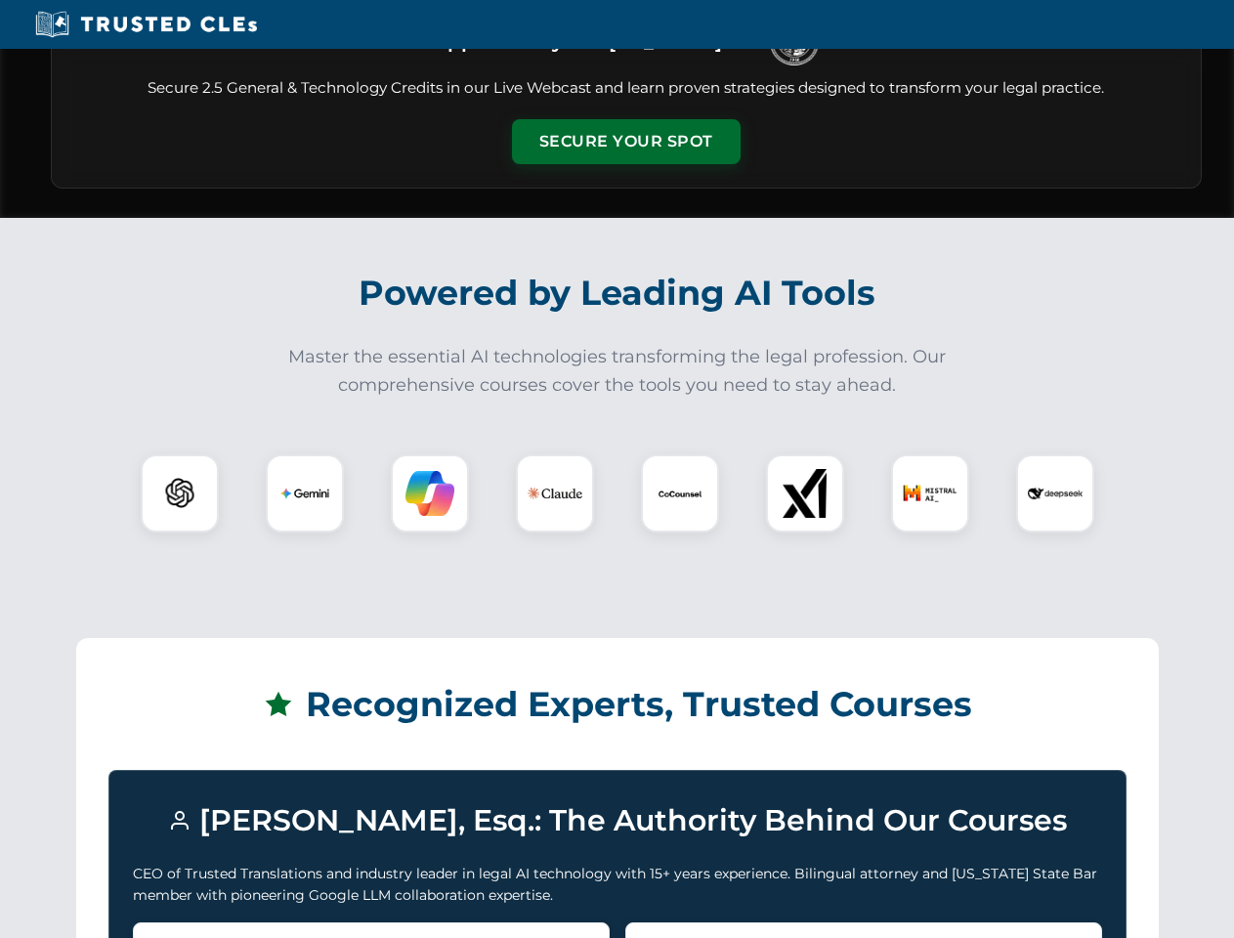  What do you see at coordinates (555, 494) in the screenshot?
I see `img: Claude Logo` at bounding box center [555, 494].